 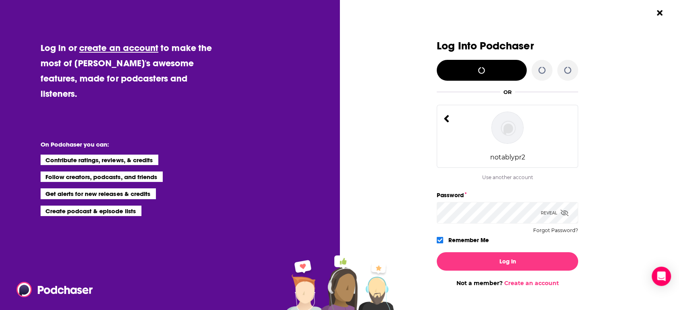 What do you see at coordinates (532, 283) in the screenshot?
I see `a: Create an account` at bounding box center [532, 283].